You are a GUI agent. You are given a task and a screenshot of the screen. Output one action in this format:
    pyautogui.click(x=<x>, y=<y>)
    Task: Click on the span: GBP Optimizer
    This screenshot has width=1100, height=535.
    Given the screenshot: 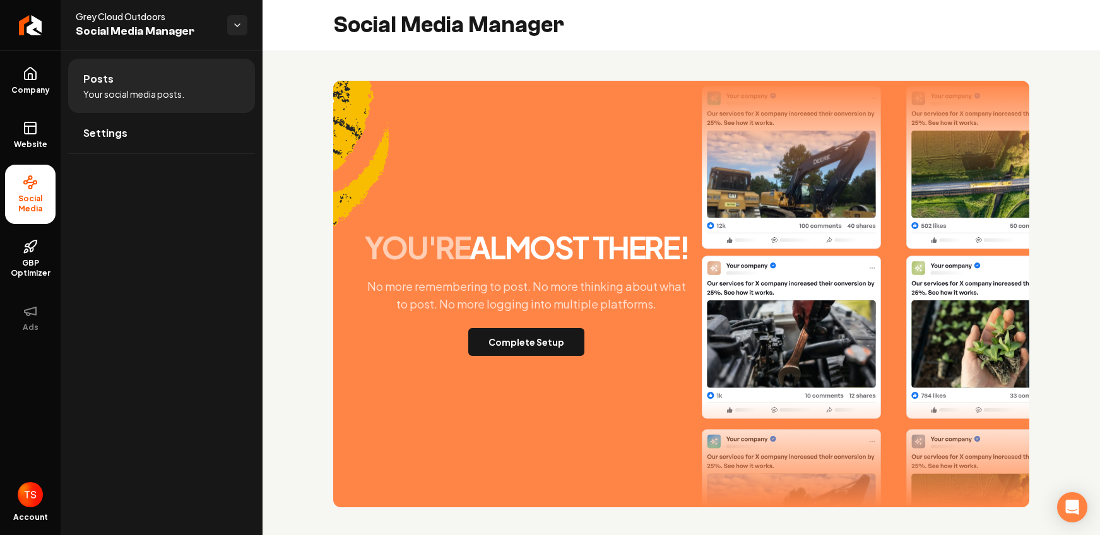 What is the action you would take?
    pyautogui.click(x=30, y=268)
    